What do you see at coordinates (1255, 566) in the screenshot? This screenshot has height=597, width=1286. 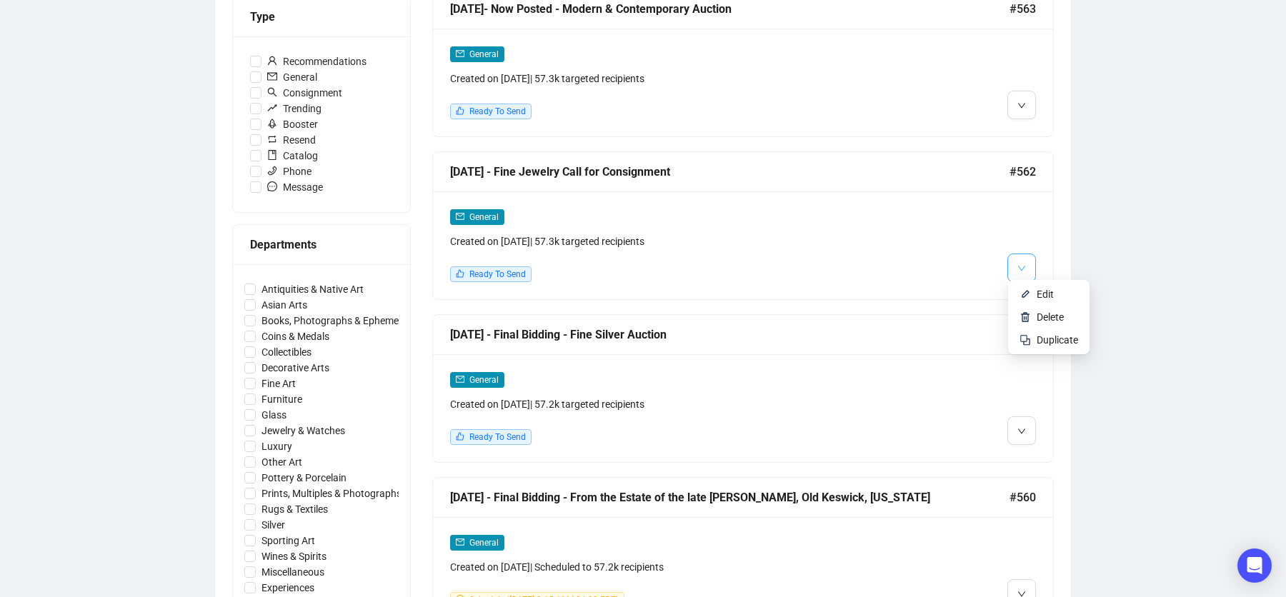 I see `div: Open Intercom Messenger` at bounding box center [1255, 566].